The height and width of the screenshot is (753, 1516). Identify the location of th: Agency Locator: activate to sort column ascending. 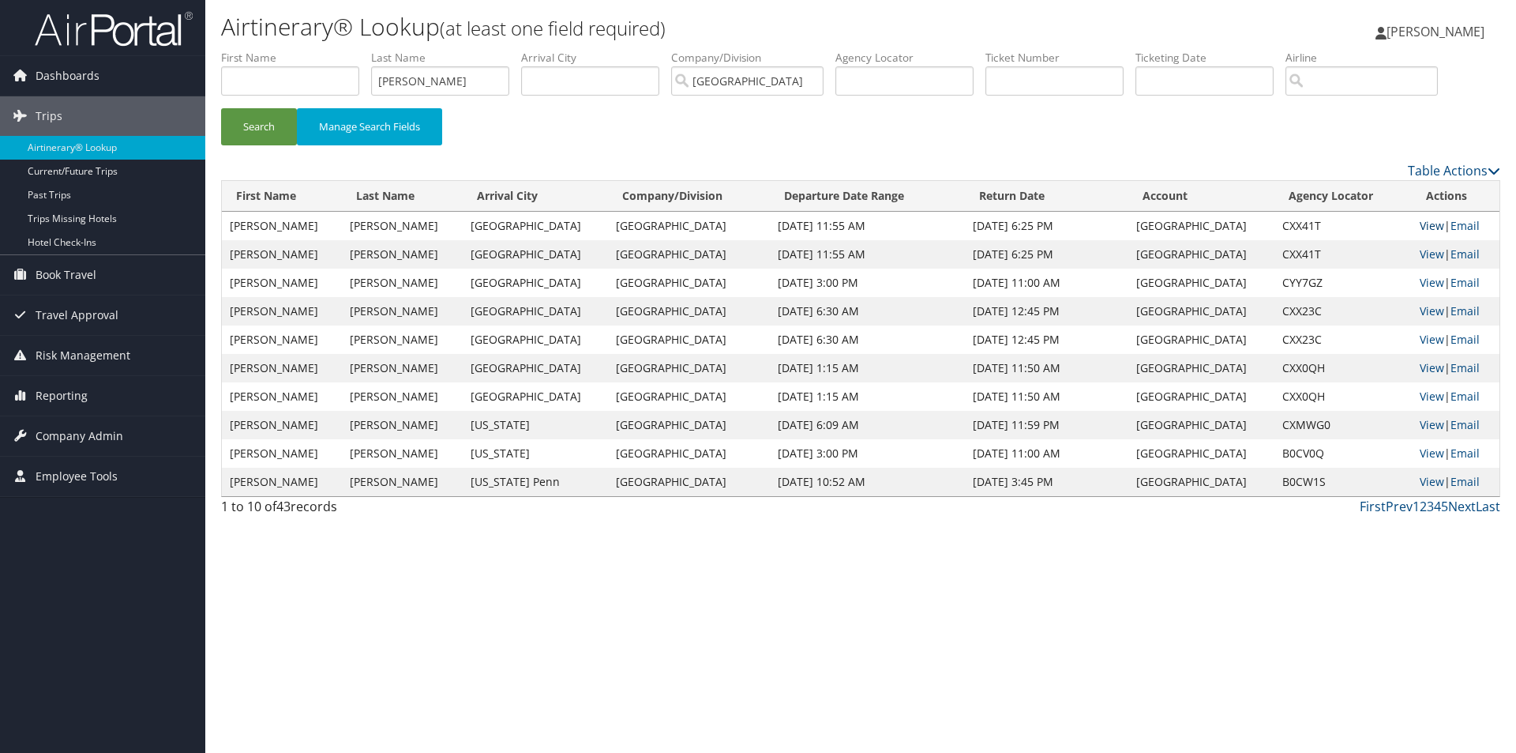
(1343, 196).